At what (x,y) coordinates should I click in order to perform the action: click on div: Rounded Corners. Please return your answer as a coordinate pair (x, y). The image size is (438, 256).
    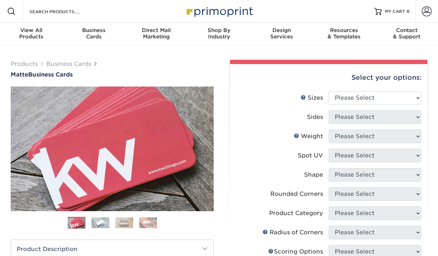
    Looking at the image, I should click on (296, 194).